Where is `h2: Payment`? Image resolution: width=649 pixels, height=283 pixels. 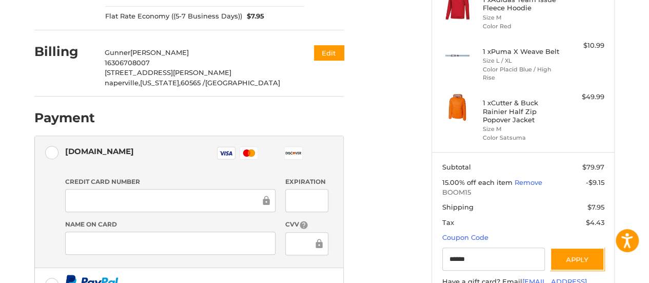
h2: Payment is located at coordinates (65, 117).